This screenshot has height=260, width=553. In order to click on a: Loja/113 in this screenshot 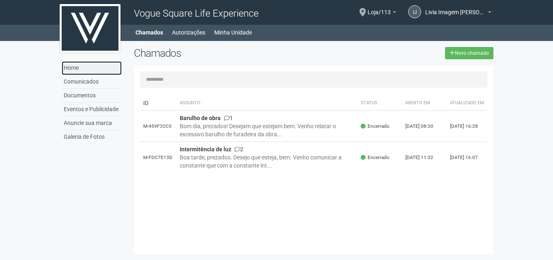, I will do `click(382, 13)`.